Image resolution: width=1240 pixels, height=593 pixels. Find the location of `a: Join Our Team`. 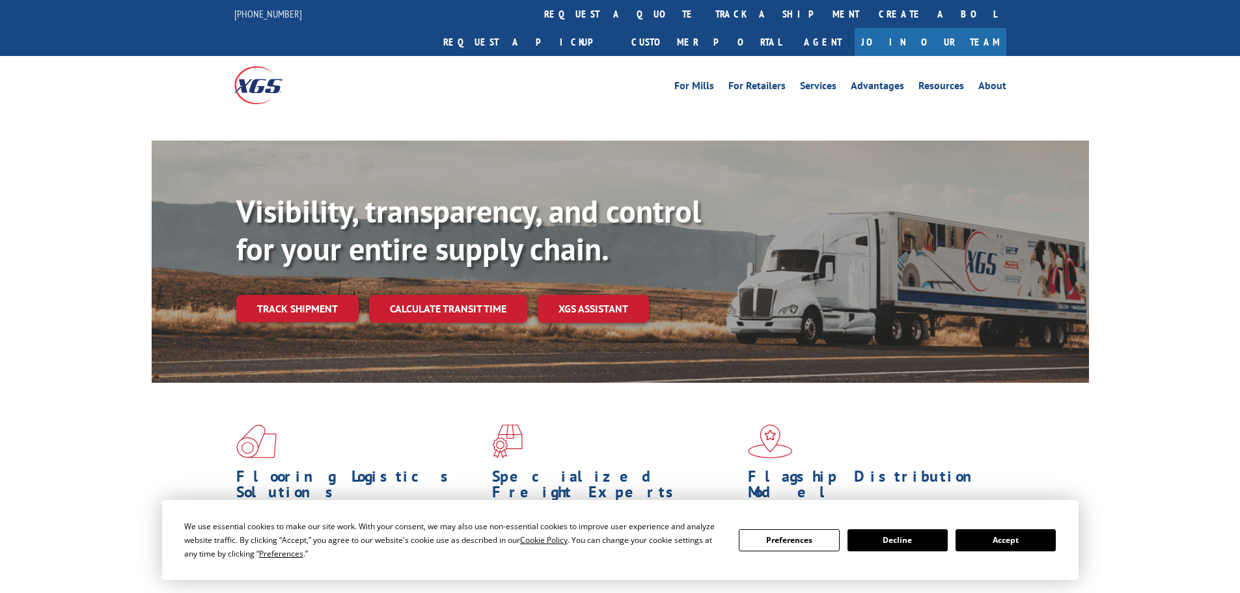

a: Join Our Team is located at coordinates (930, 42).